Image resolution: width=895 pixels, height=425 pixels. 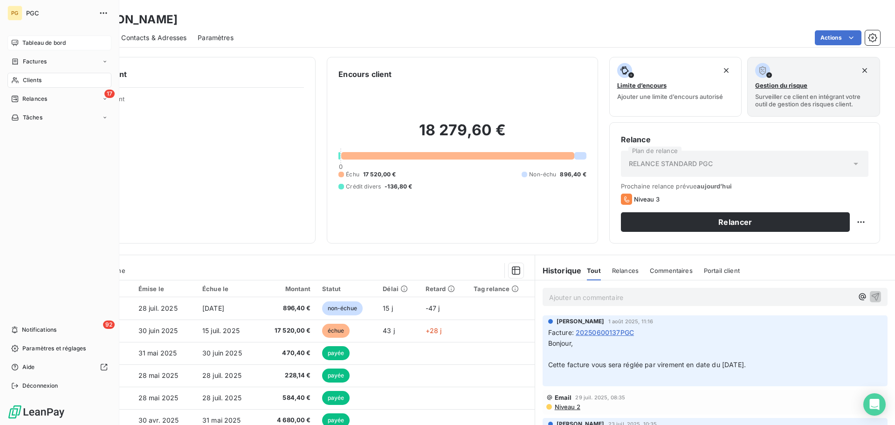 I want to click on a: Tableau de bord, so click(x=59, y=43).